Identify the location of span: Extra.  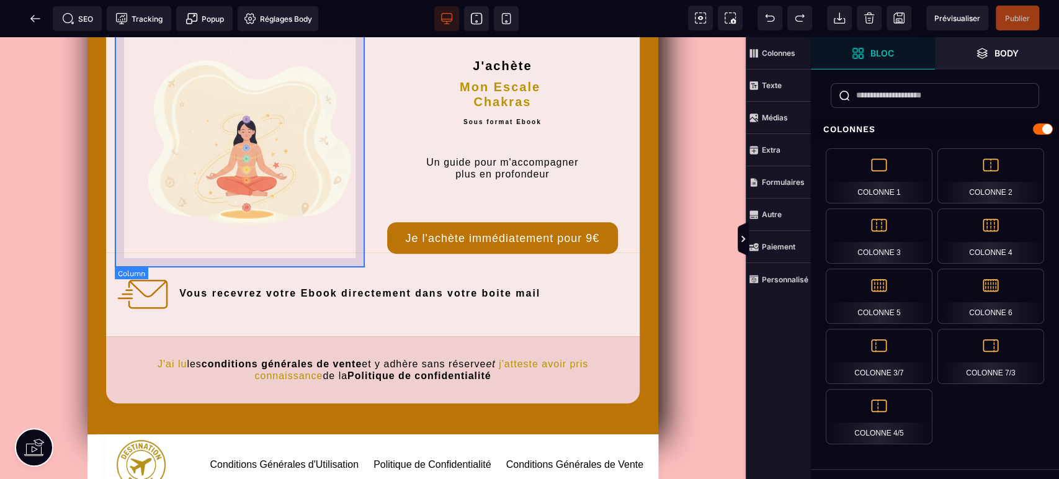
(778, 150).